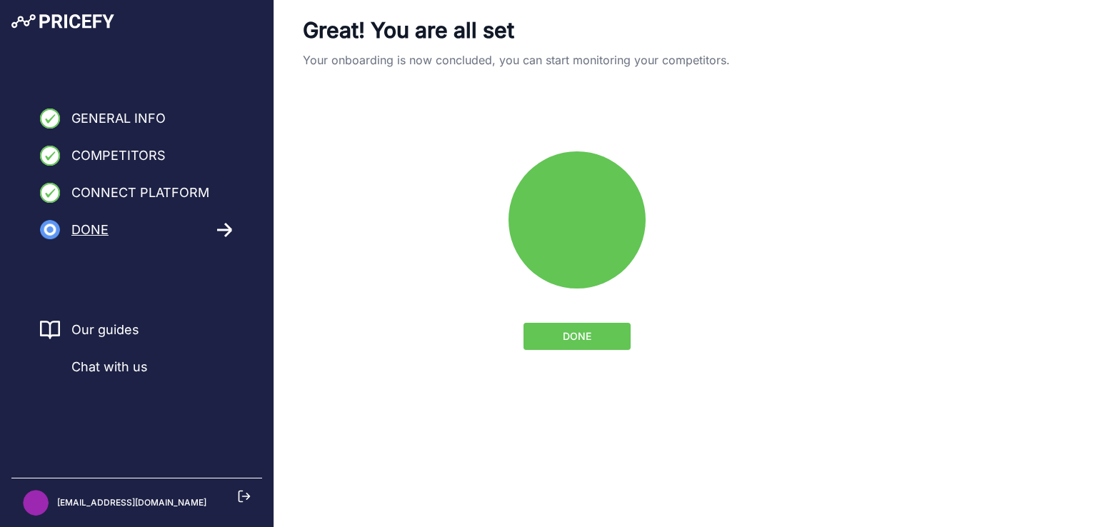  I want to click on span: Chat with us, so click(109, 367).